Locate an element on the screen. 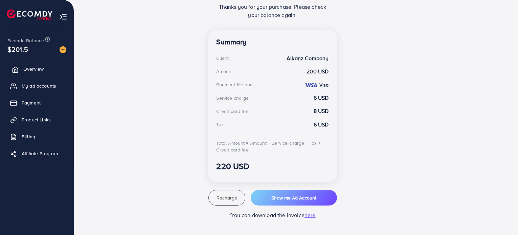 The image size is (518, 235). img: image is located at coordinates (63, 50).